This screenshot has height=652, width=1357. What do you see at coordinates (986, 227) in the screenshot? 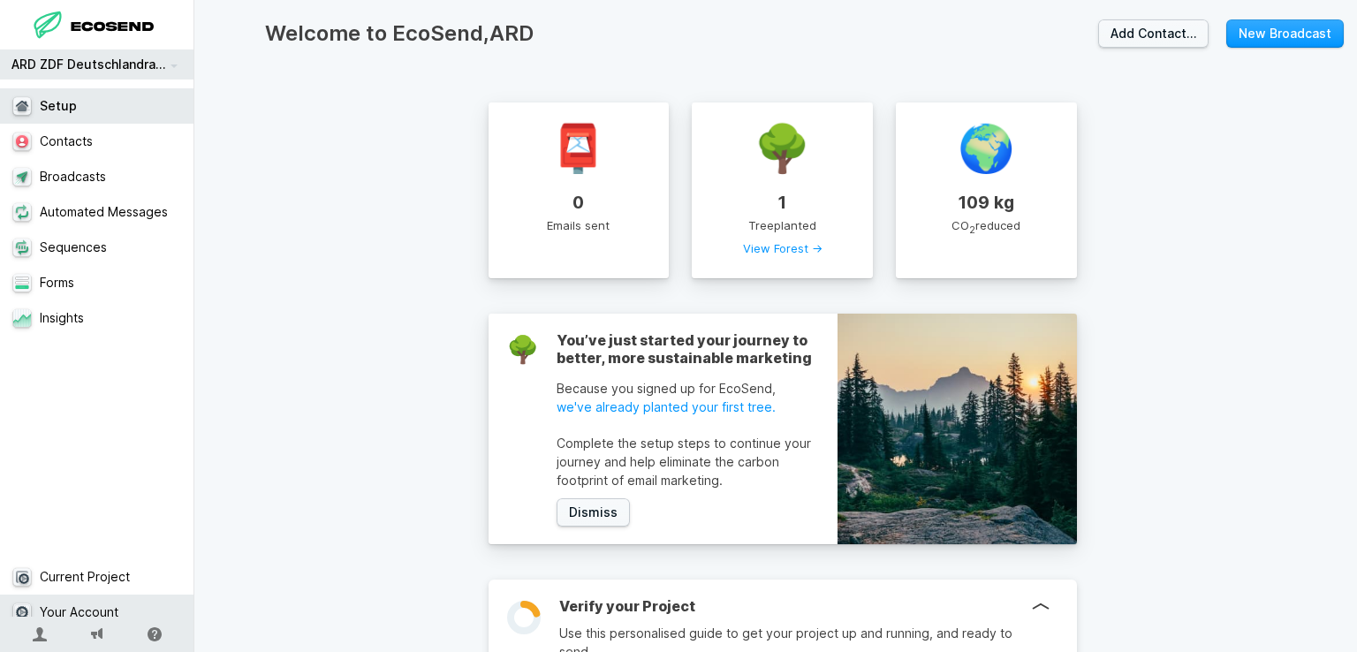
I see `span: CO reduced` at bounding box center [986, 227].